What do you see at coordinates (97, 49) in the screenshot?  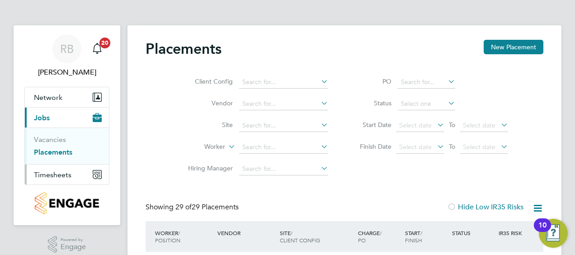 I see `a: 20` at bounding box center [97, 49].